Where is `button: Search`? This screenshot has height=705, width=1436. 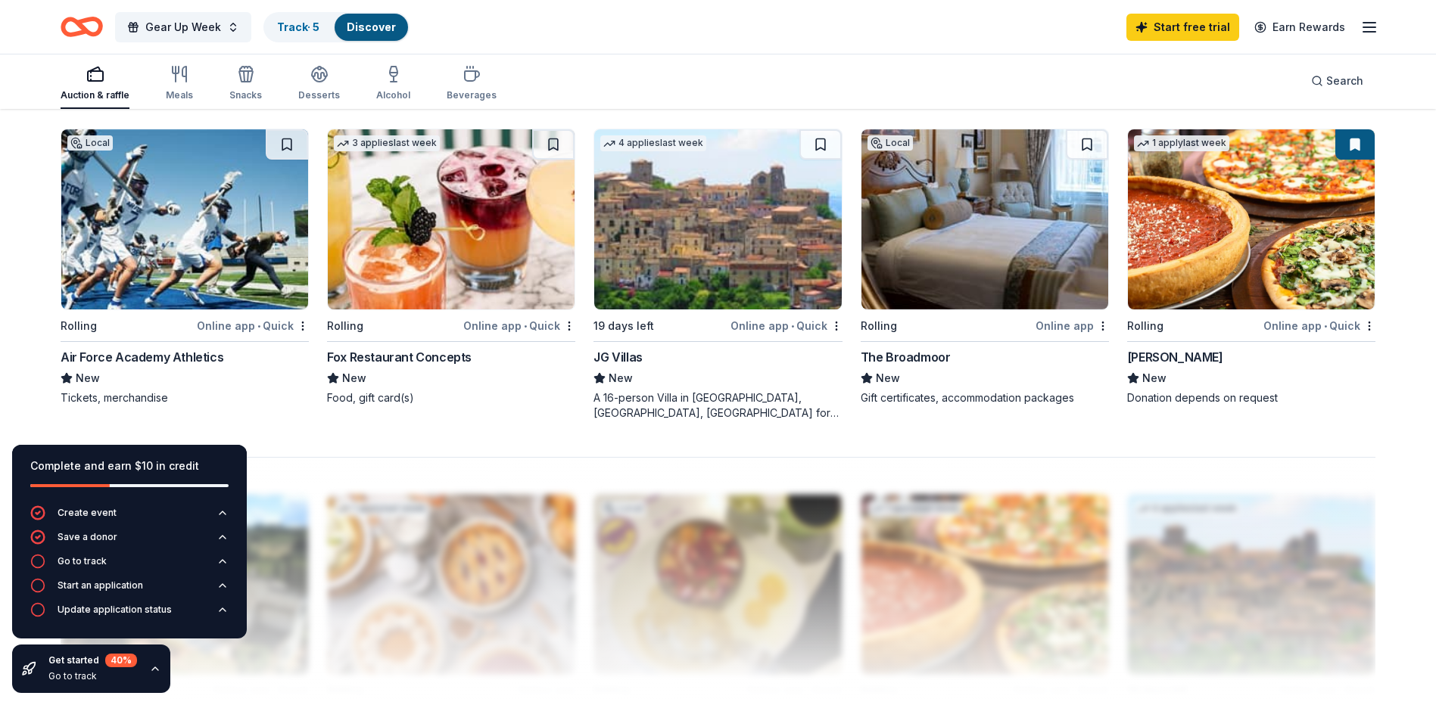 button: Search is located at coordinates (1336, 81).